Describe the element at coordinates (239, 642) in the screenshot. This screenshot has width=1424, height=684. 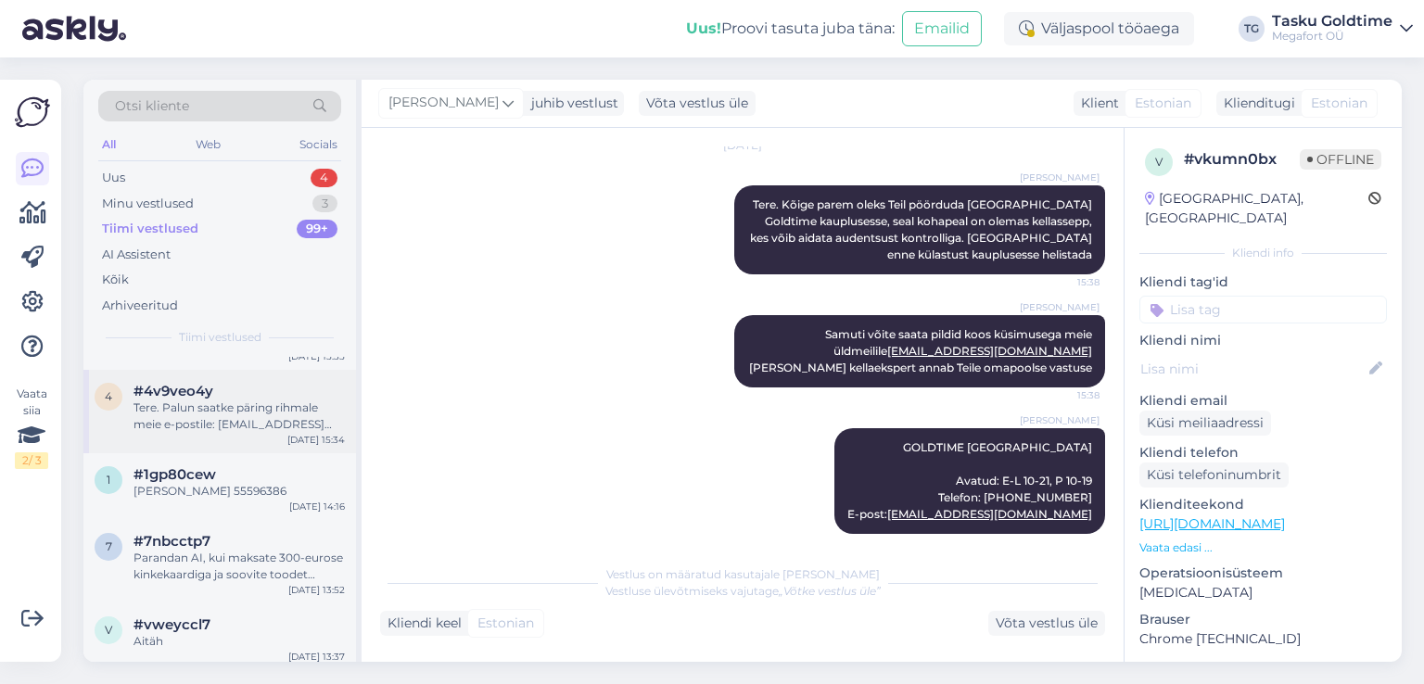
I see `div: Aitäh` at that location.